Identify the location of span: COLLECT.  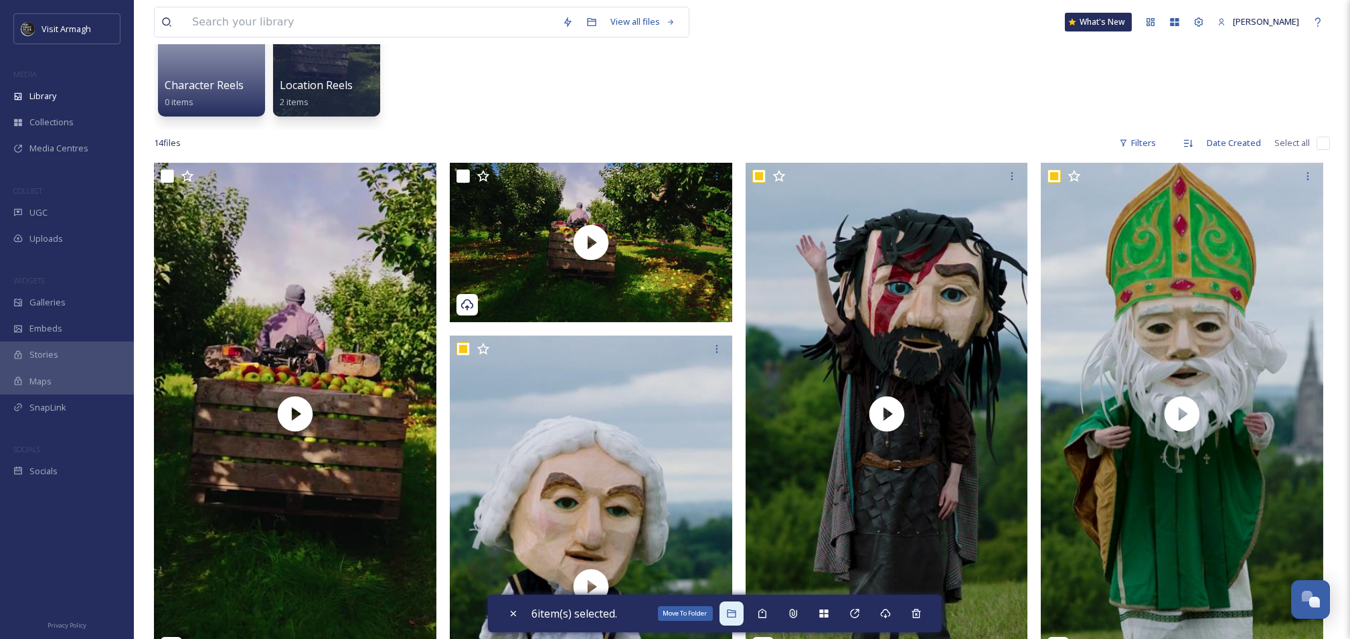
(27, 190).